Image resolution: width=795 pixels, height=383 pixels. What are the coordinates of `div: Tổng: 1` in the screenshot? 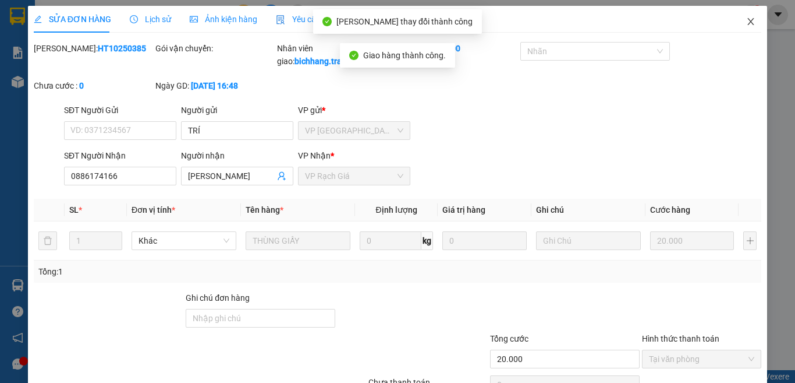 It's located at (173, 271).